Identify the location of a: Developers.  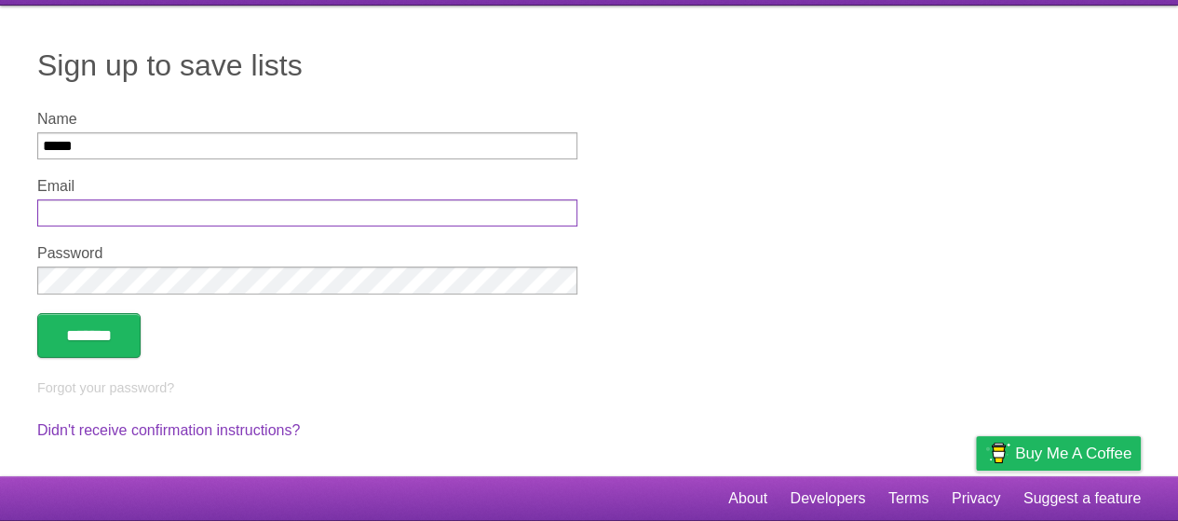
(827, 498).